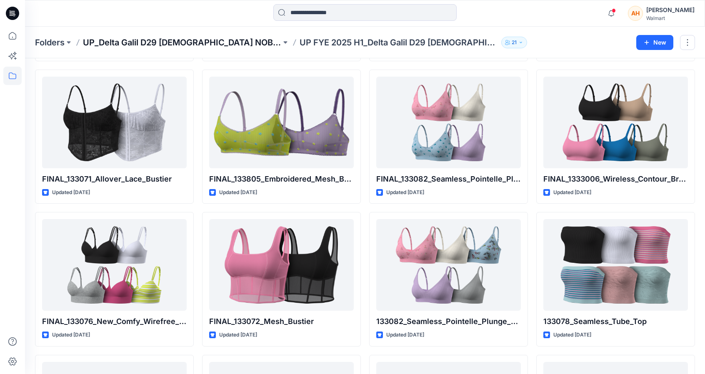 The height and width of the screenshot is (374, 705). I want to click on p: 133082_Seamless_Pointelle_Plunge_Bra, so click(448, 322).